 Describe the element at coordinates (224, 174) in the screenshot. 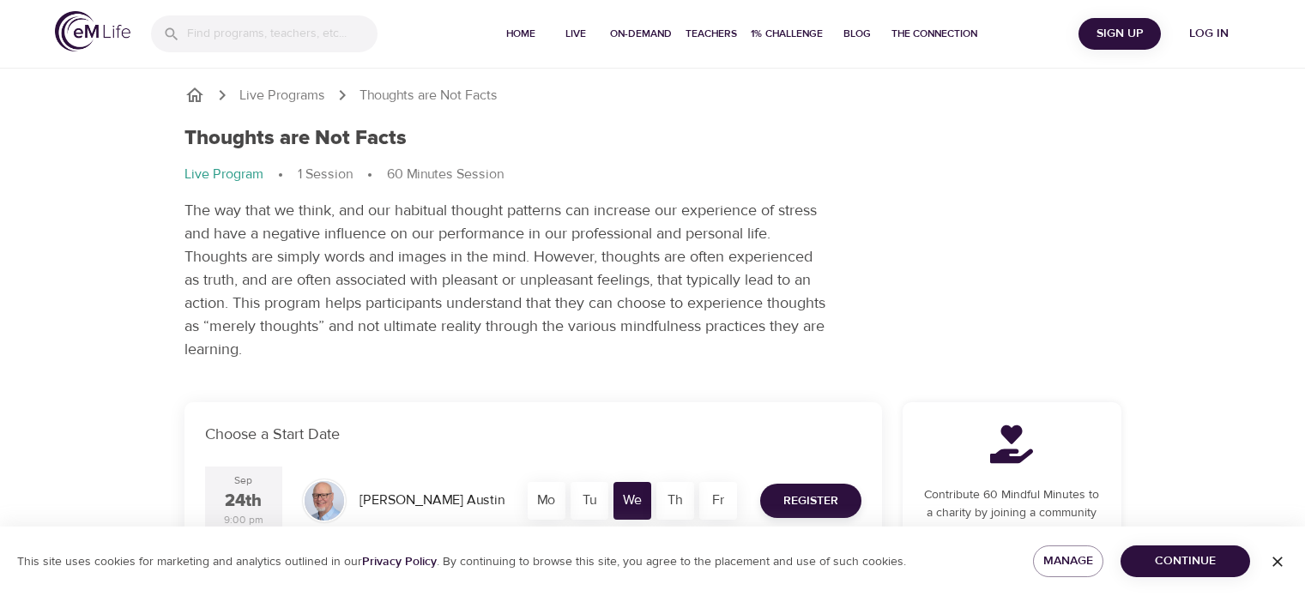

I see `p: Live Program` at that location.